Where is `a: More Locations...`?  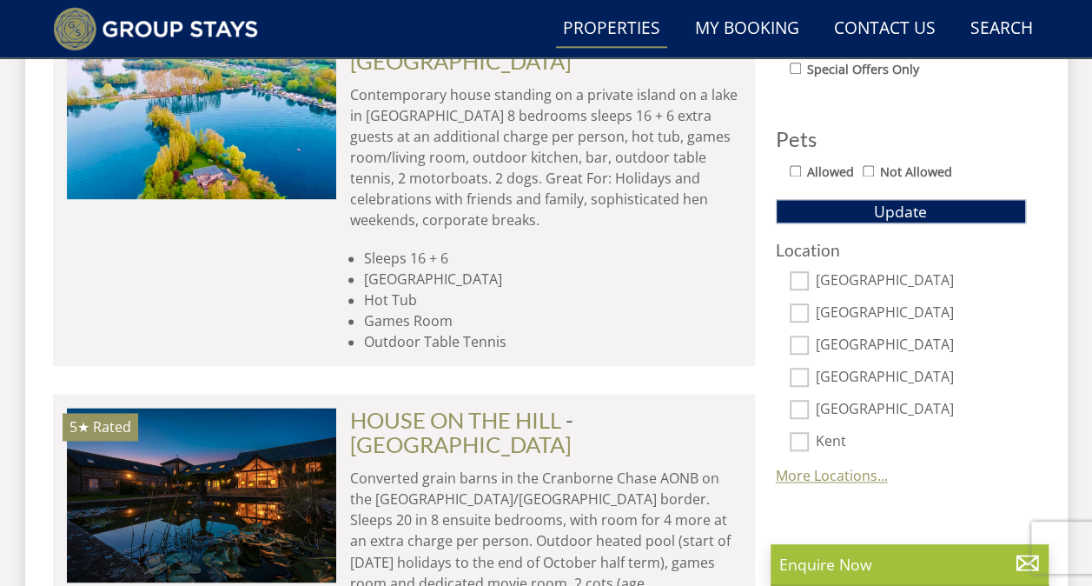 a: More Locations... is located at coordinates (831, 475).